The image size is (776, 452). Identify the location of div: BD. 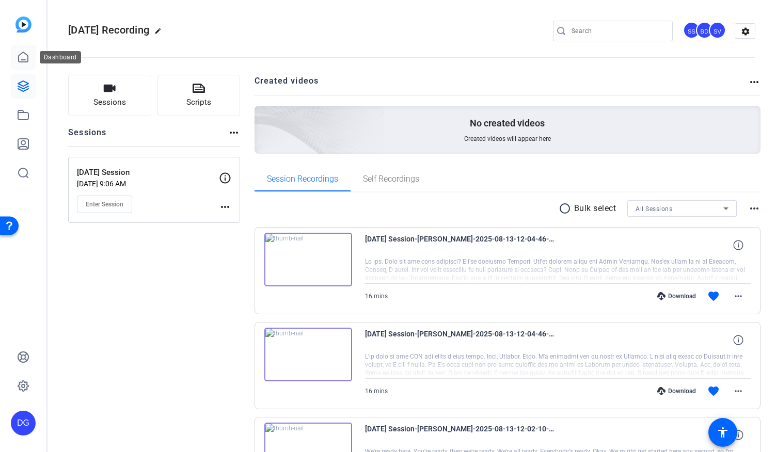
(704, 30).